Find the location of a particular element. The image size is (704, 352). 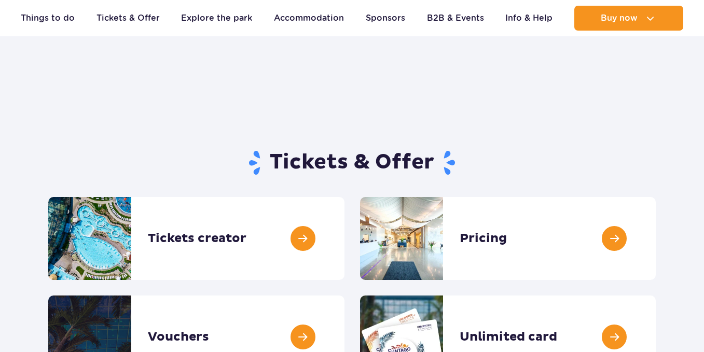

a: Explore the park is located at coordinates (216, 18).